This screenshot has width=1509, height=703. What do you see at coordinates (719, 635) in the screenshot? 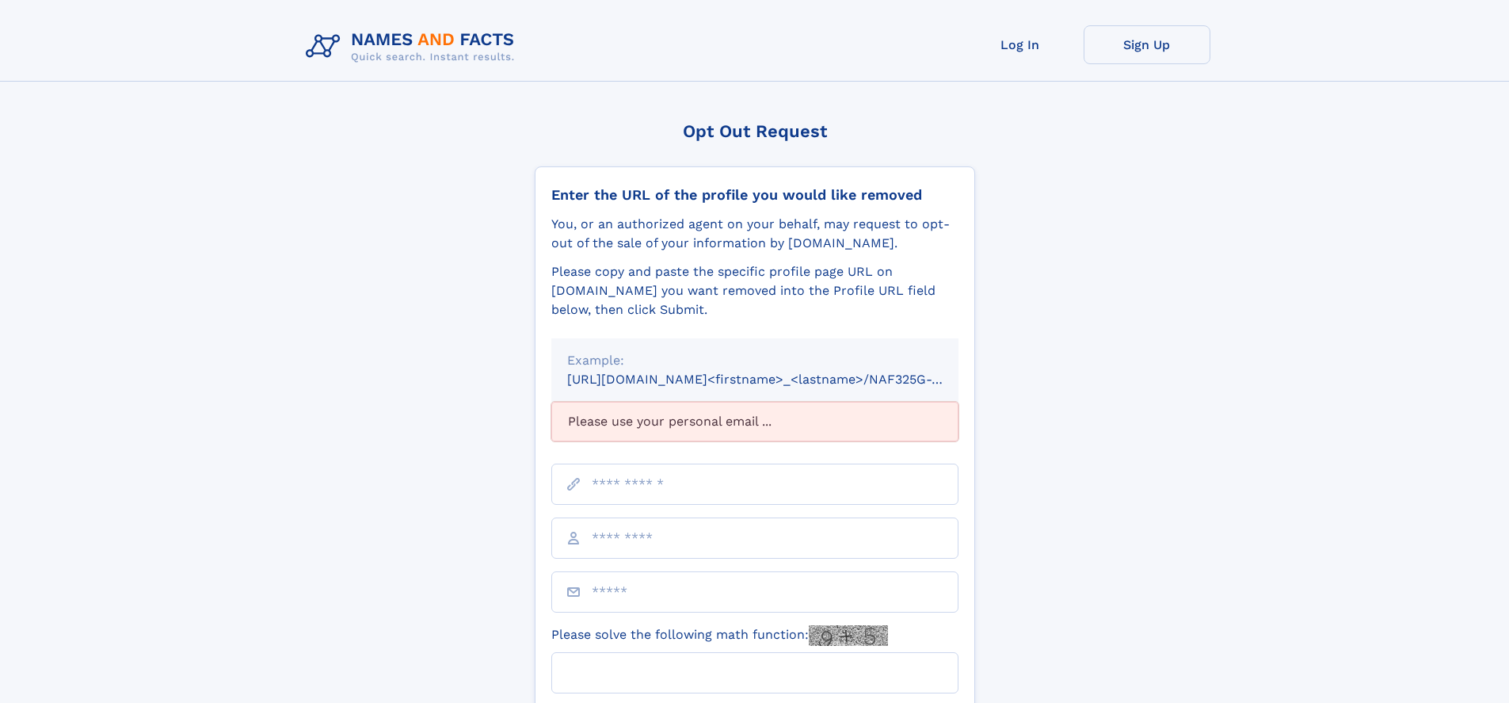
I see `label: Please solve the following math function:` at bounding box center [719, 635].